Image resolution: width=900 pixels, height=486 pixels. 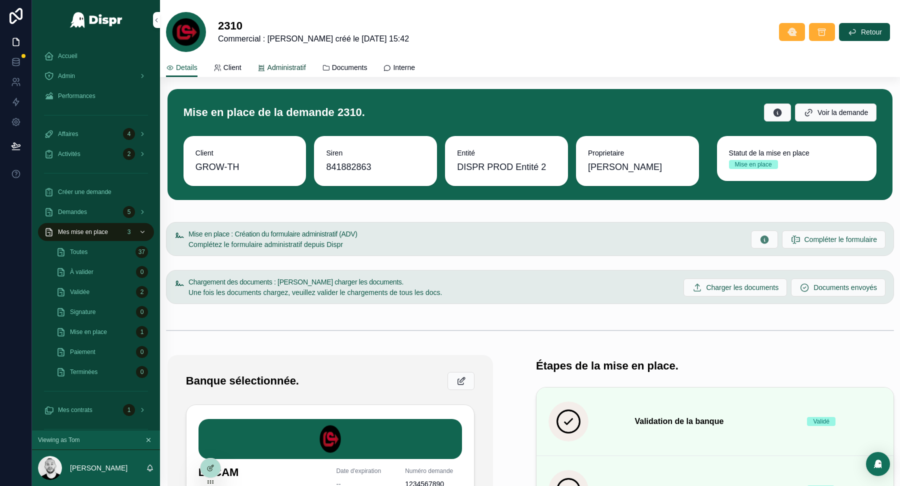 What do you see at coordinates (864, 32) in the screenshot?
I see `button: Retour` at bounding box center [864, 32].